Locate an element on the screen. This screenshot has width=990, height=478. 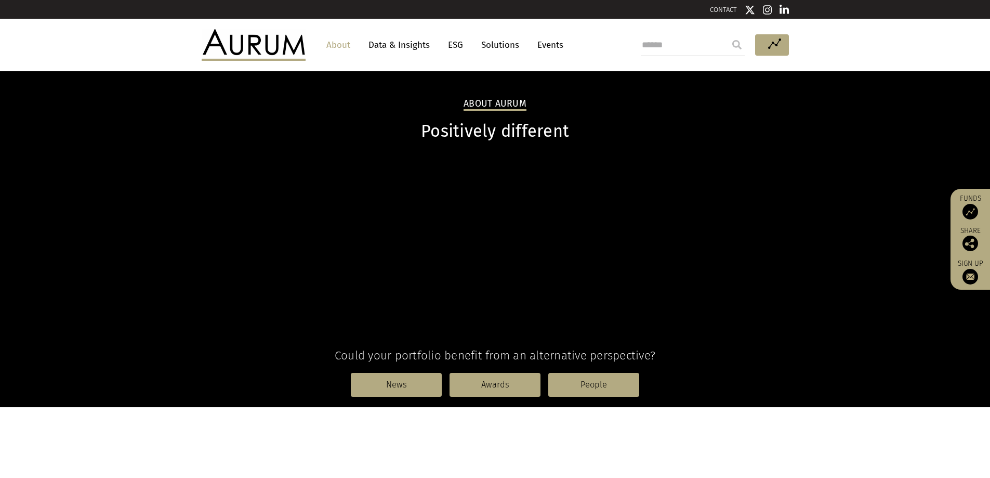
img: Aurum is located at coordinates (254, 45).